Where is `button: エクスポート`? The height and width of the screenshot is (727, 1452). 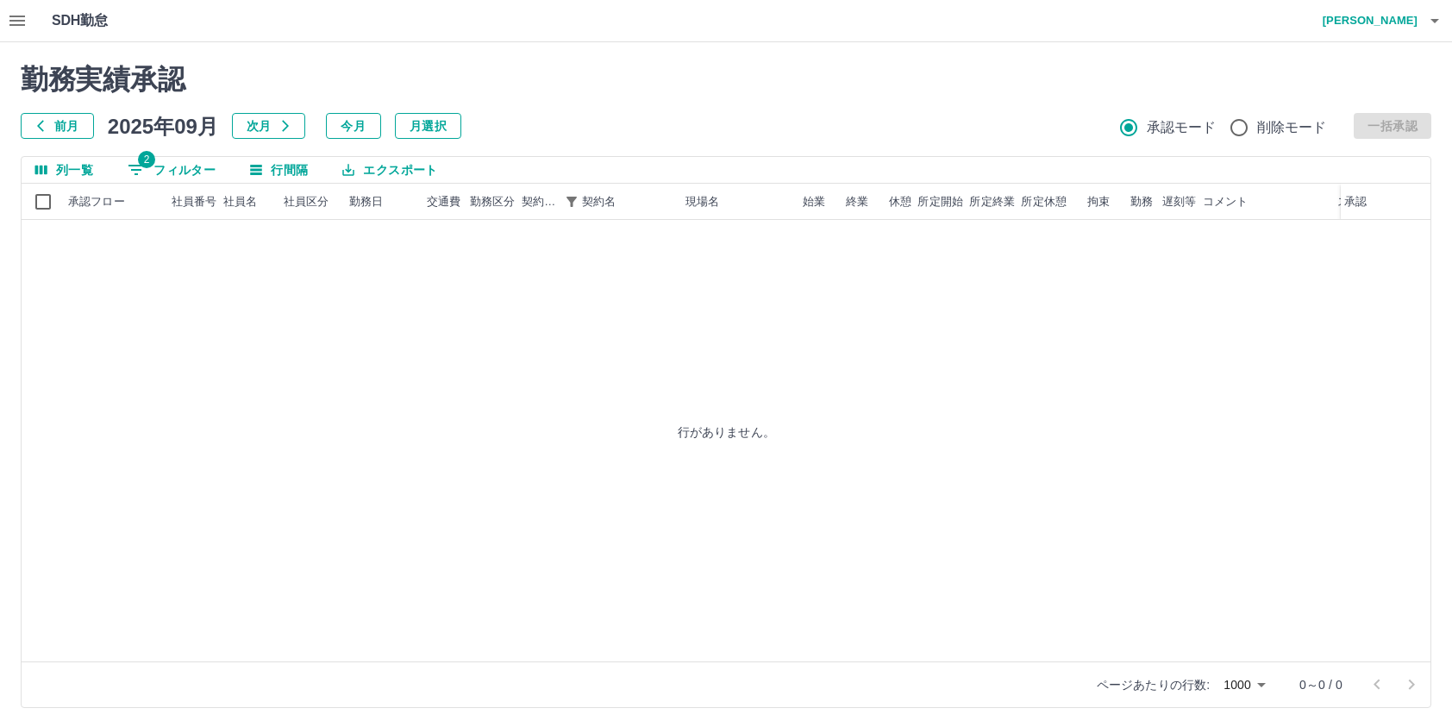 button: エクスポート is located at coordinates (390, 170).